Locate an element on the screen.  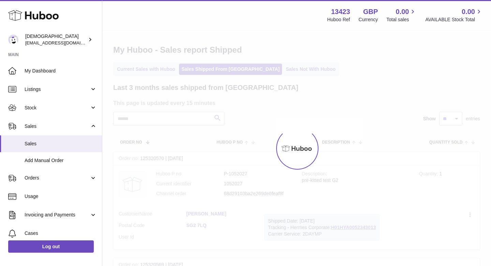
strong: GBP is located at coordinates (371, 12).